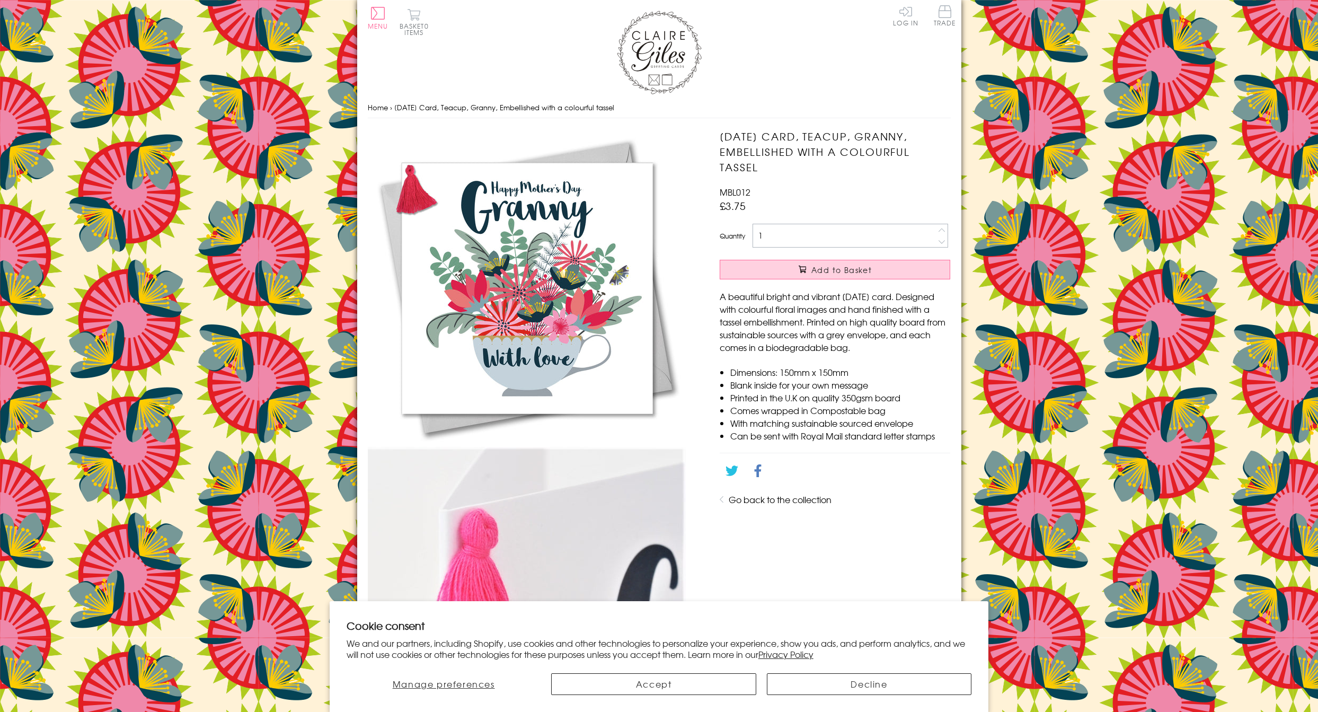  Describe the element at coordinates (835, 269) in the screenshot. I see `button: Add to Basket` at that location.